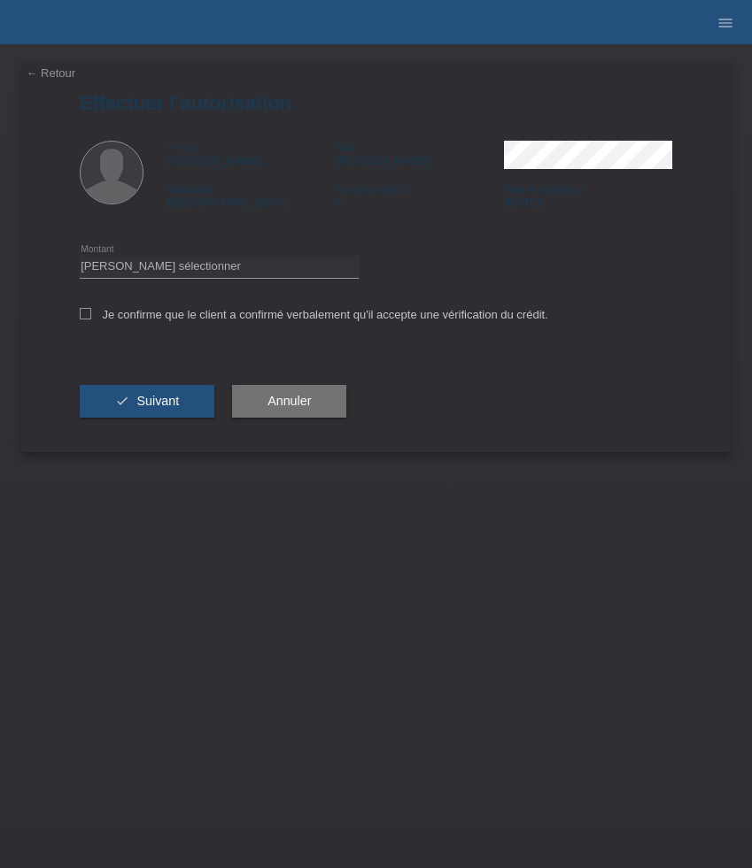  Describe the element at coordinates (147, 402) in the screenshot. I see `button: check Suivant` at that location.